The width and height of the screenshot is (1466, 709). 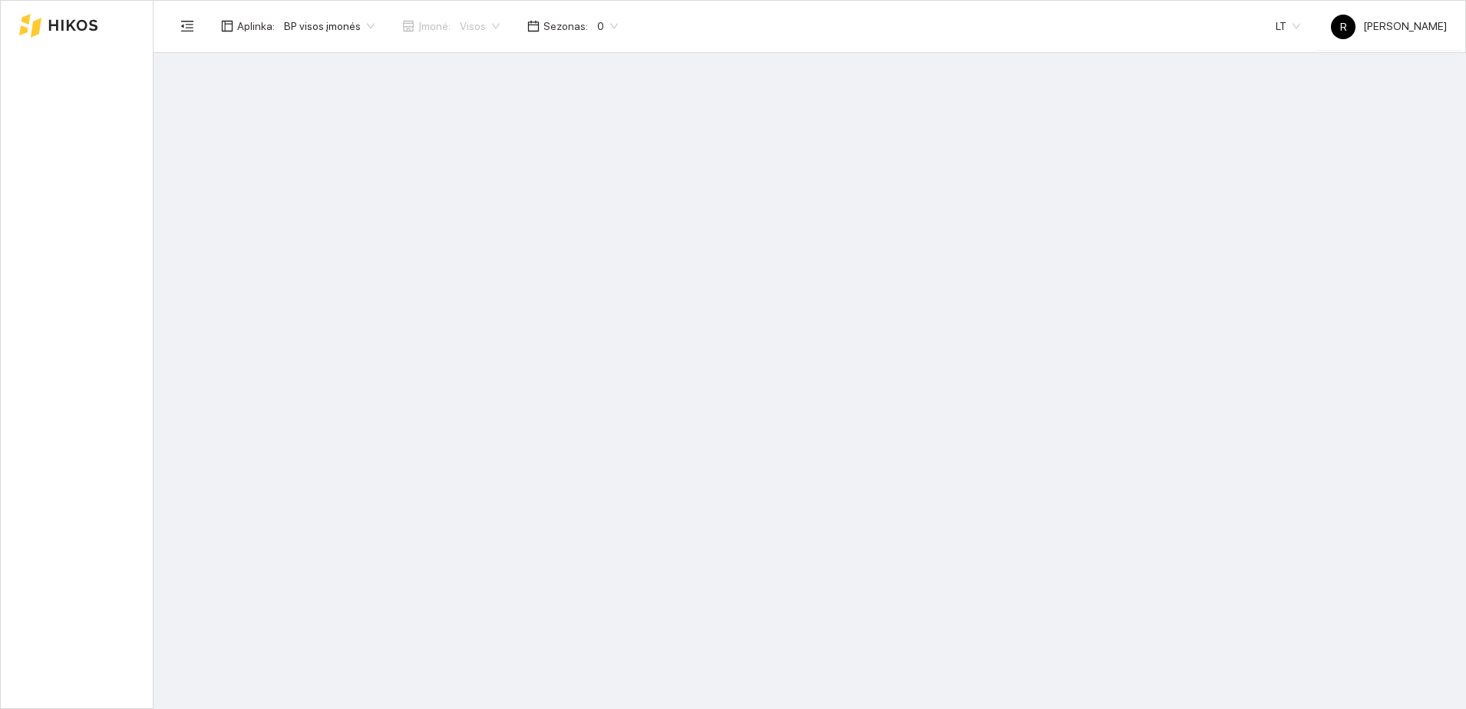 What do you see at coordinates (187, 26) in the screenshot?
I see `button: menu-fold` at bounding box center [187, 26].